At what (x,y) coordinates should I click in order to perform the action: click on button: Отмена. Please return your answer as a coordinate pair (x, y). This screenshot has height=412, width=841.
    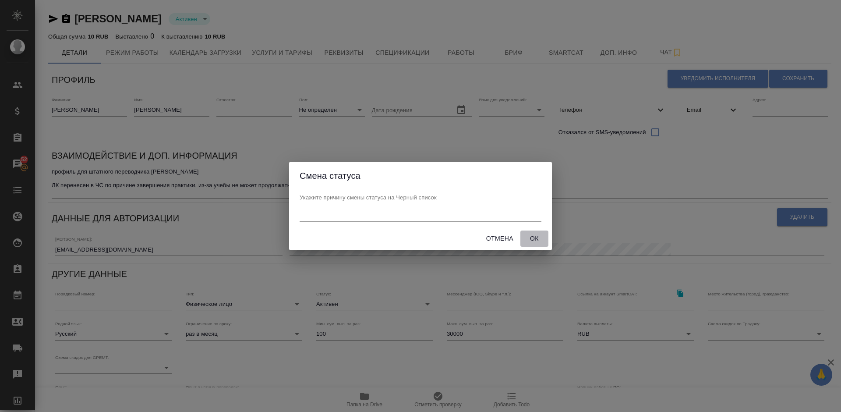
    Looking at the image, I should click on (500, 238).